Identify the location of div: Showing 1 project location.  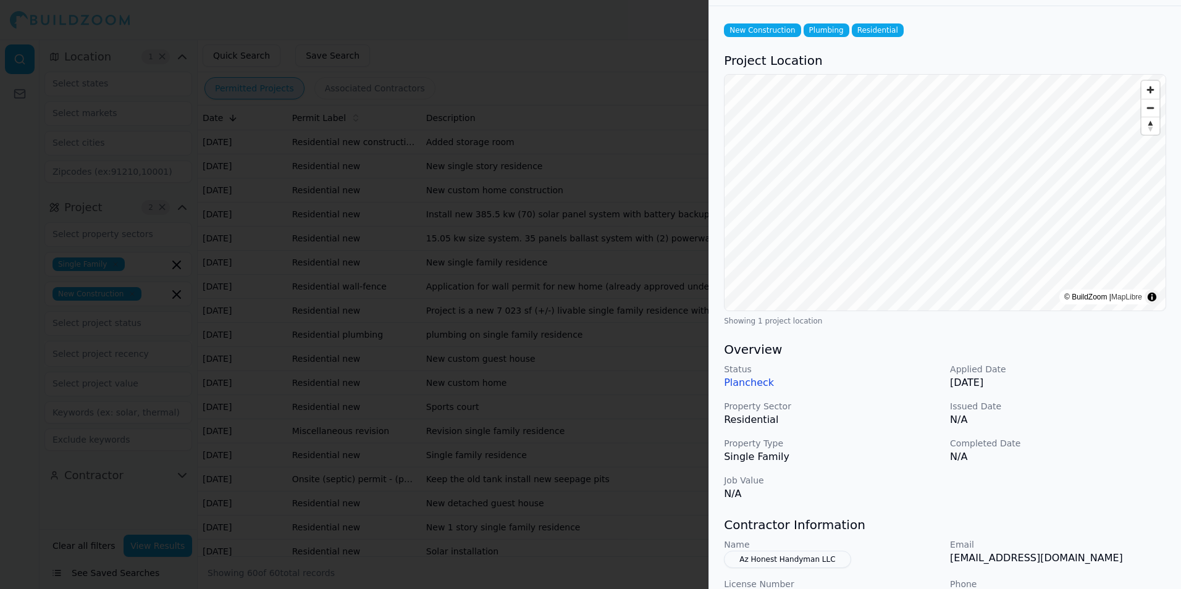
(945, 321).